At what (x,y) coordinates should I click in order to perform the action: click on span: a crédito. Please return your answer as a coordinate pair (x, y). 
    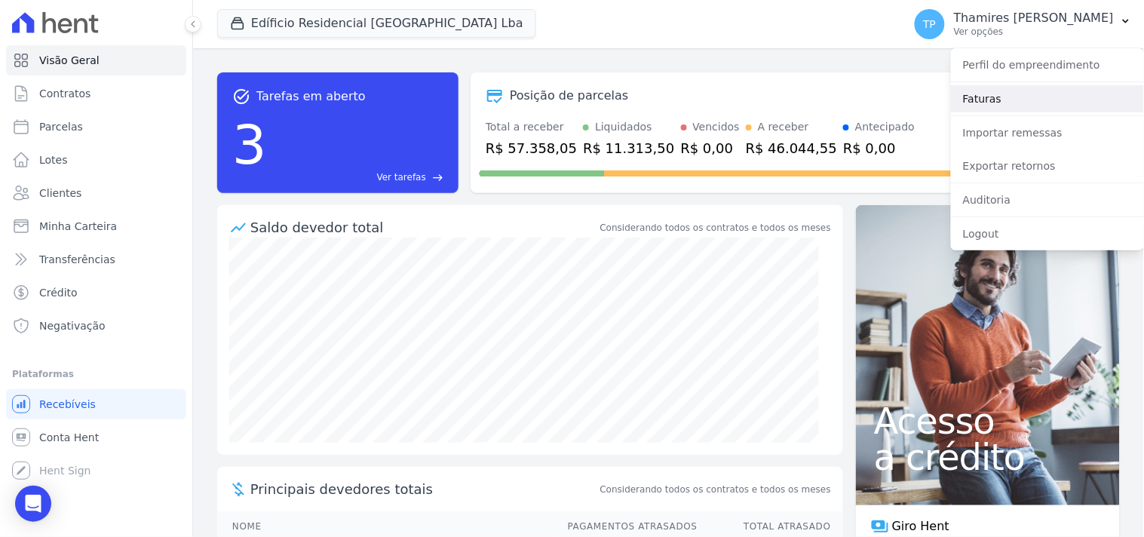
    Looking at the image, I should click on (988, 457).